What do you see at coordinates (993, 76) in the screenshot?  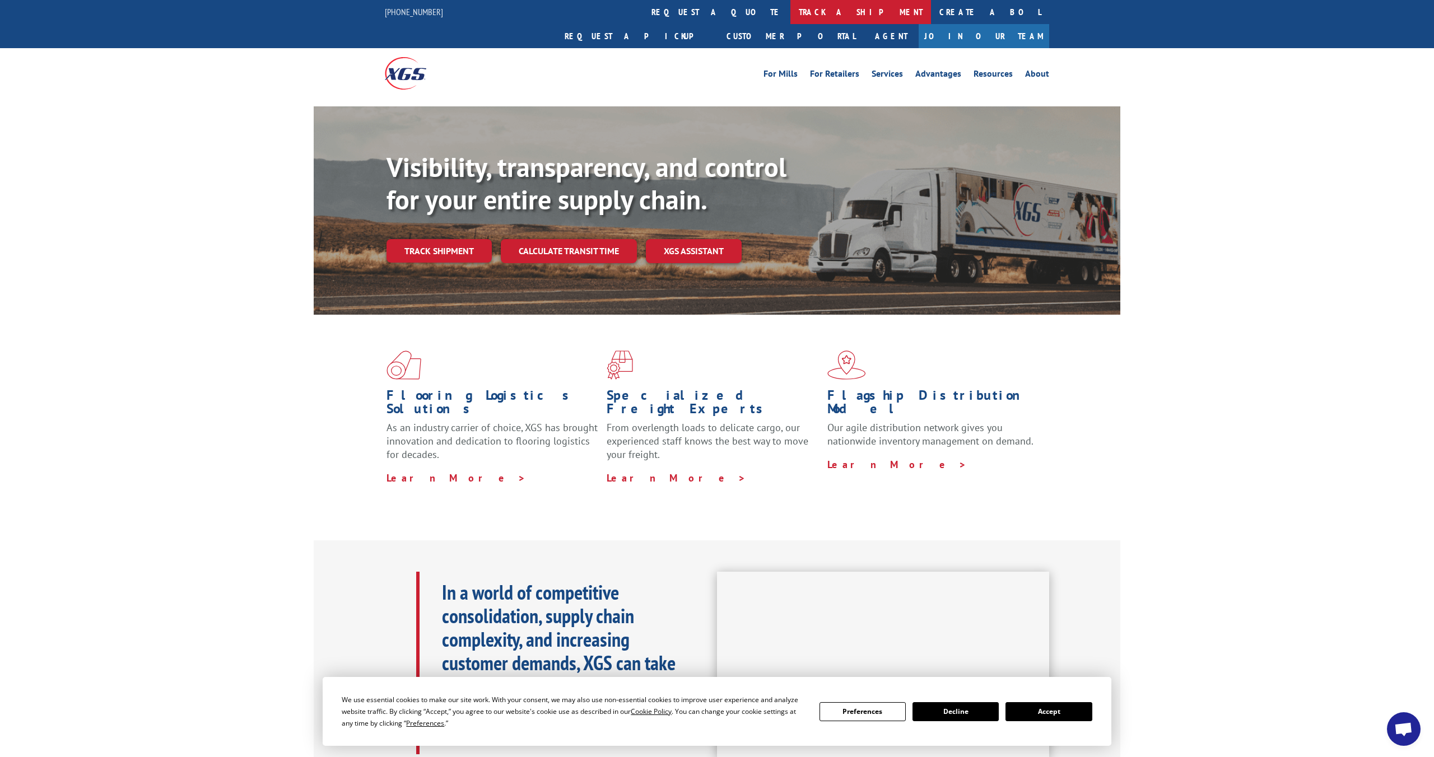 I see `a: Resources` at bounding box center [993, 76].